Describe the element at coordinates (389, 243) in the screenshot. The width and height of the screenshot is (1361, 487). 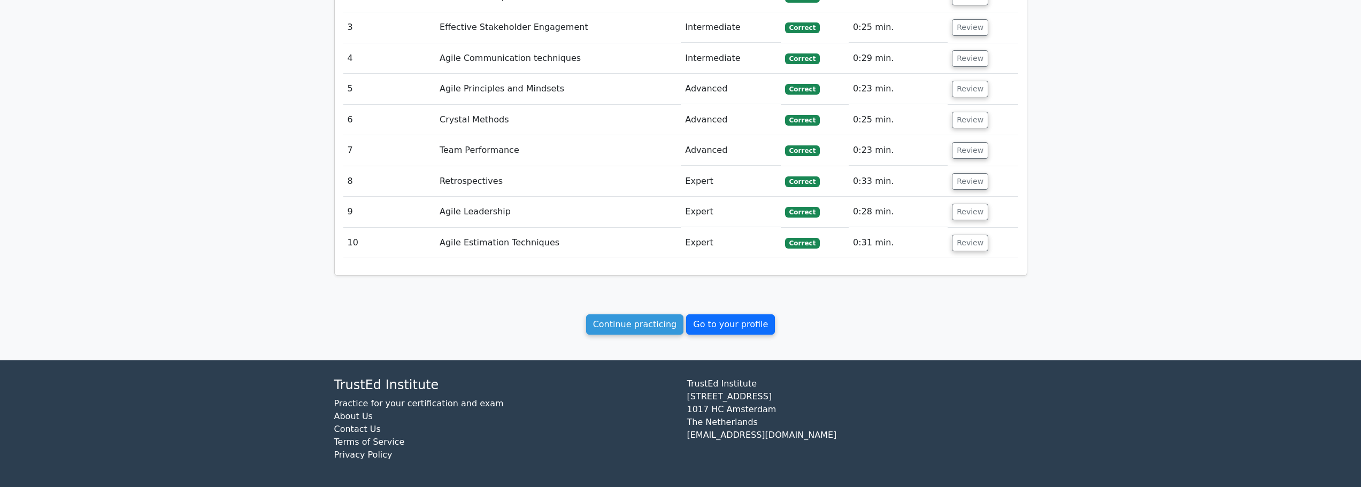
I see `td: 10` at that location.